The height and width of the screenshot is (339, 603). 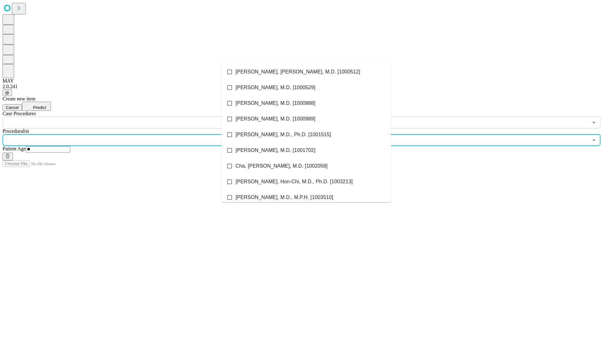 I want to click on span: Predict, so click(x=39, y=107).